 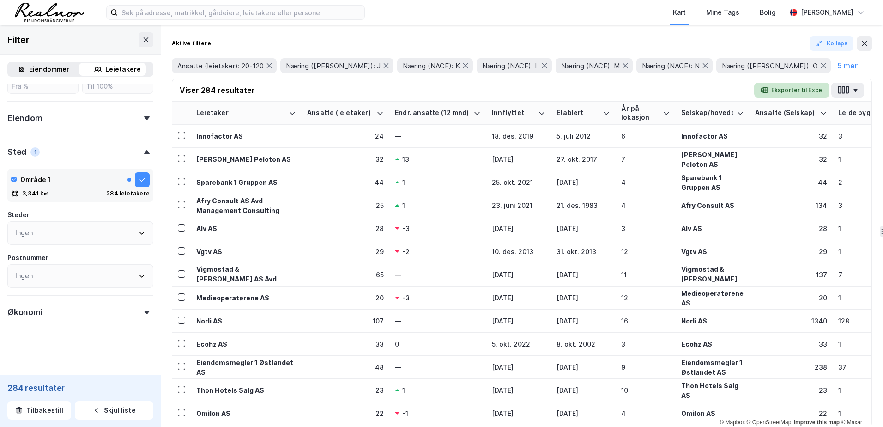 What do you see at coordinates (405, 413) in the screenshot?
I see `div: -1` at bounding box center [405, 413].